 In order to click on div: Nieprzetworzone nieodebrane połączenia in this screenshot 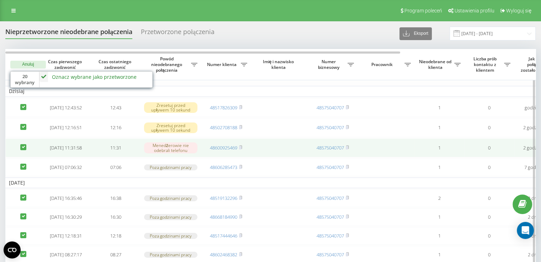, I will do `click(69, 33)`.